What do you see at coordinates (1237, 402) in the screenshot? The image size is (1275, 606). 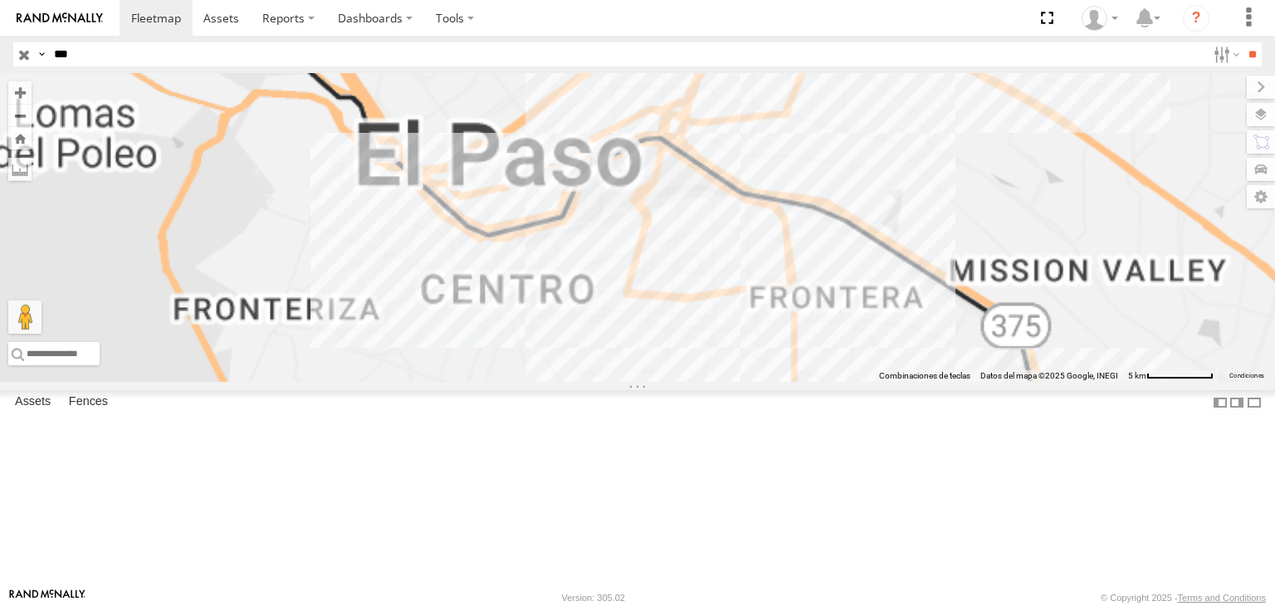 I see `label: Dock Summary Table to the Right` at bounding box center [1237, 402].